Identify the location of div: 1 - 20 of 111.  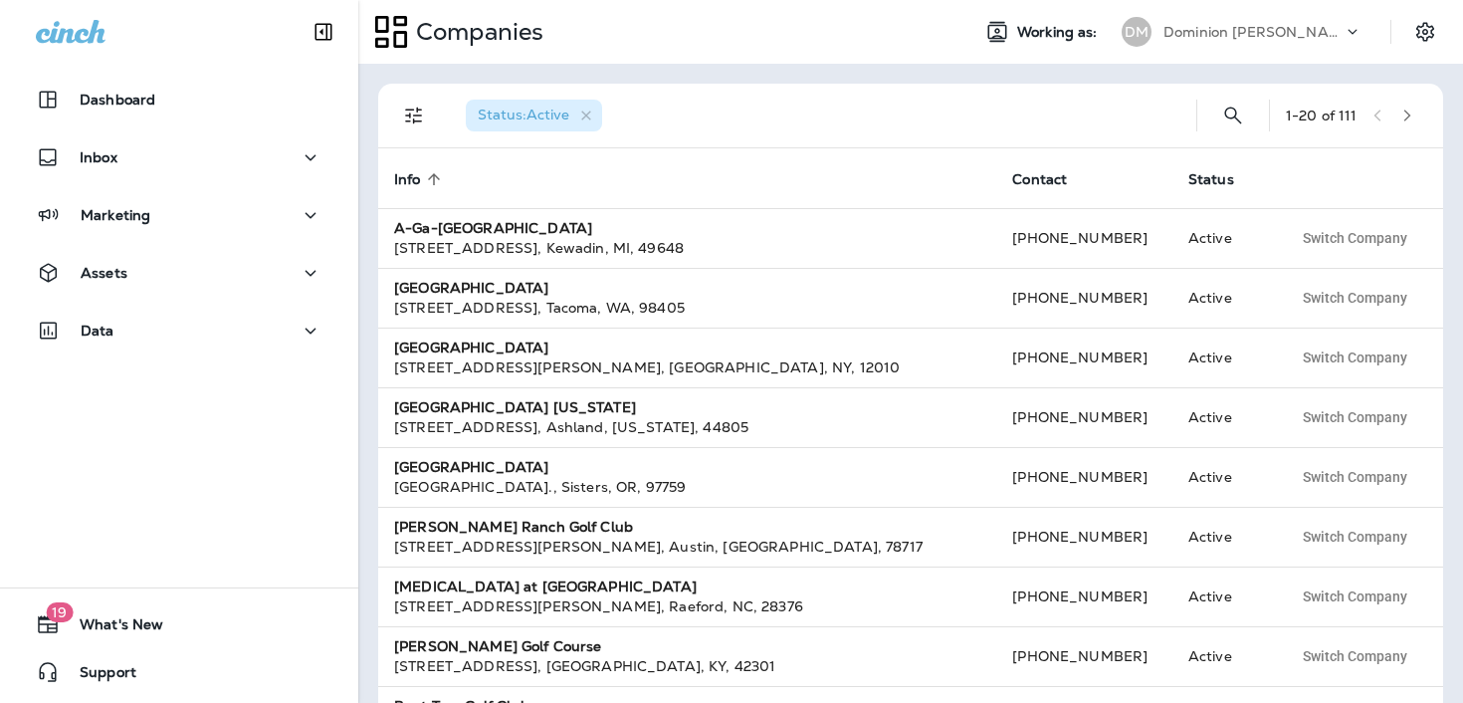
(1322, 115).